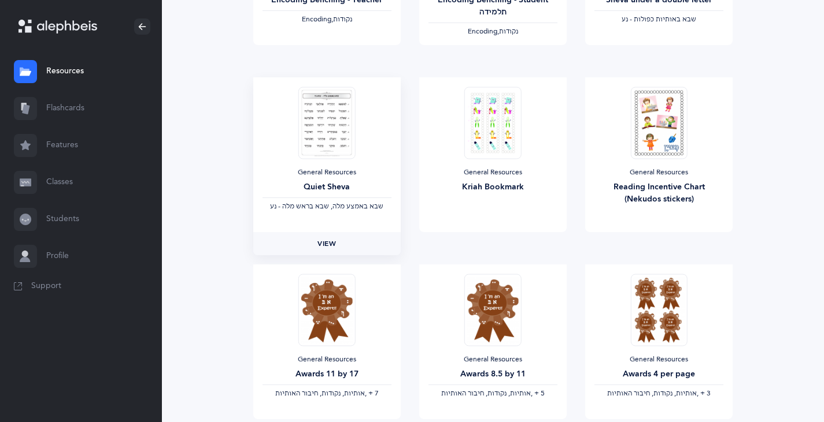  Describe the element at coordinates (327, 206) in the screenshot. I see `span: ‫שבא באמצע מלה, שבא בראש מלה - נע‬` at that location.